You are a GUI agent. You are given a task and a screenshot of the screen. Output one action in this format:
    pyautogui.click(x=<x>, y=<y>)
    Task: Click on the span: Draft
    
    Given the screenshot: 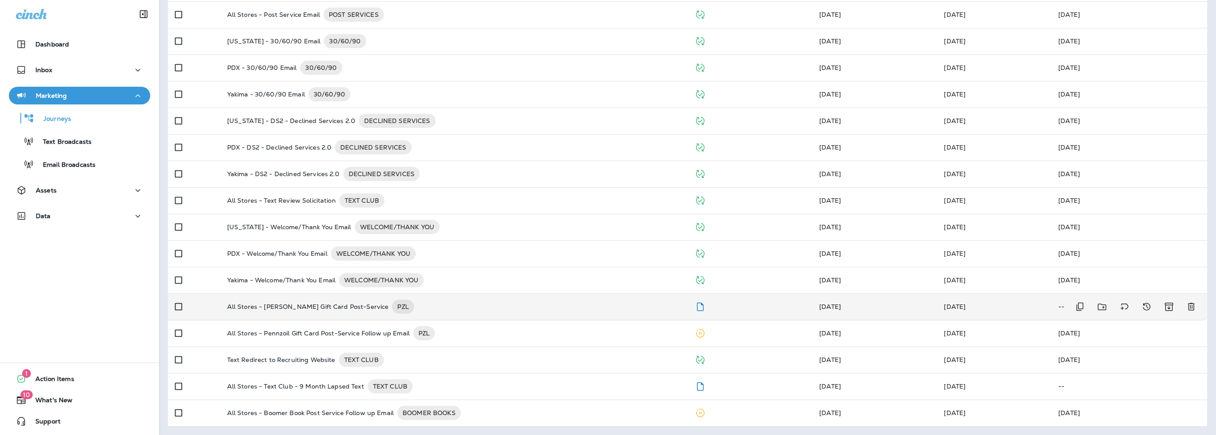 What is the action you would take?
    pyautogui.click(x=700, y=305)
    